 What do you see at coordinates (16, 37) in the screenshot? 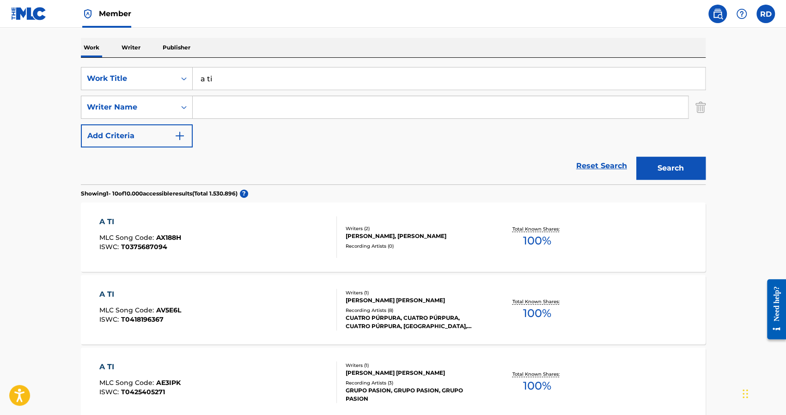
I see `div: Open Resource Center` at bounding box center [16, 37].